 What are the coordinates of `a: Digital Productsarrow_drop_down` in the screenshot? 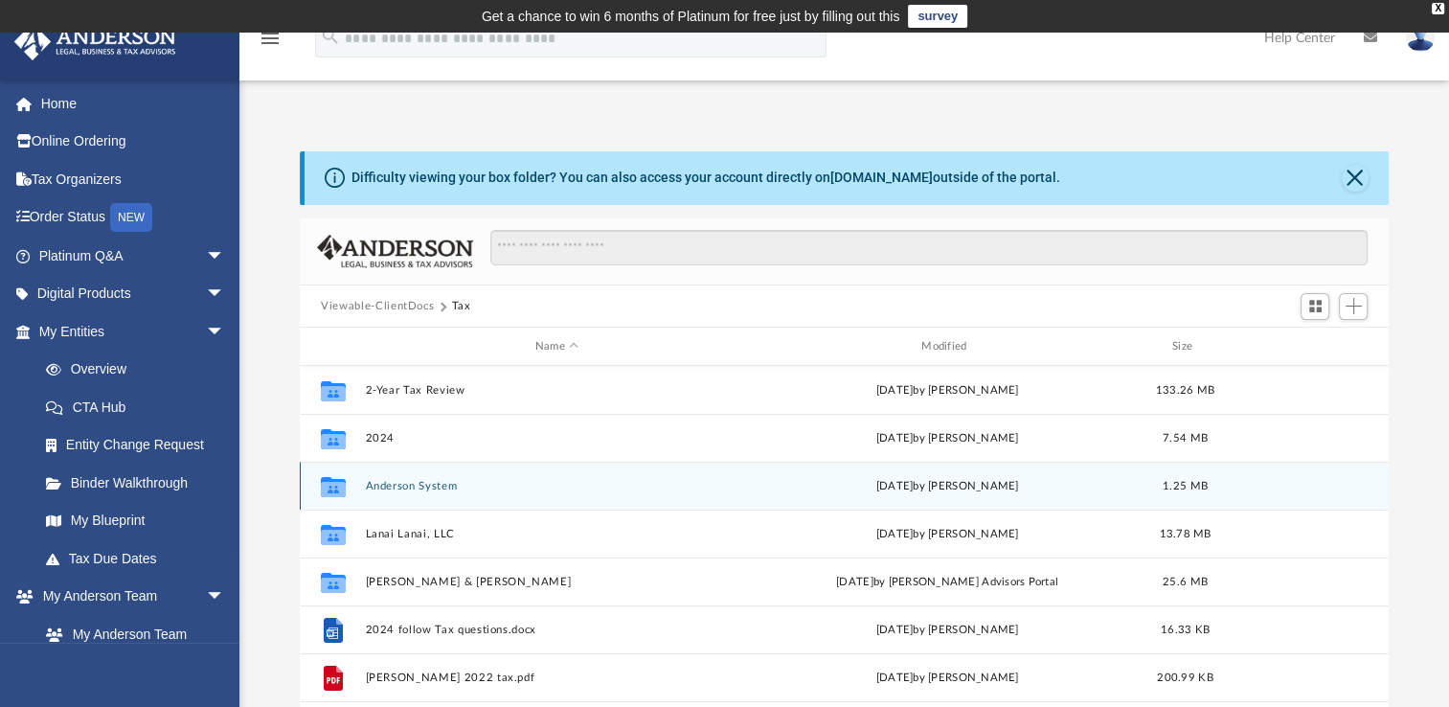 It's located at (133, 294).